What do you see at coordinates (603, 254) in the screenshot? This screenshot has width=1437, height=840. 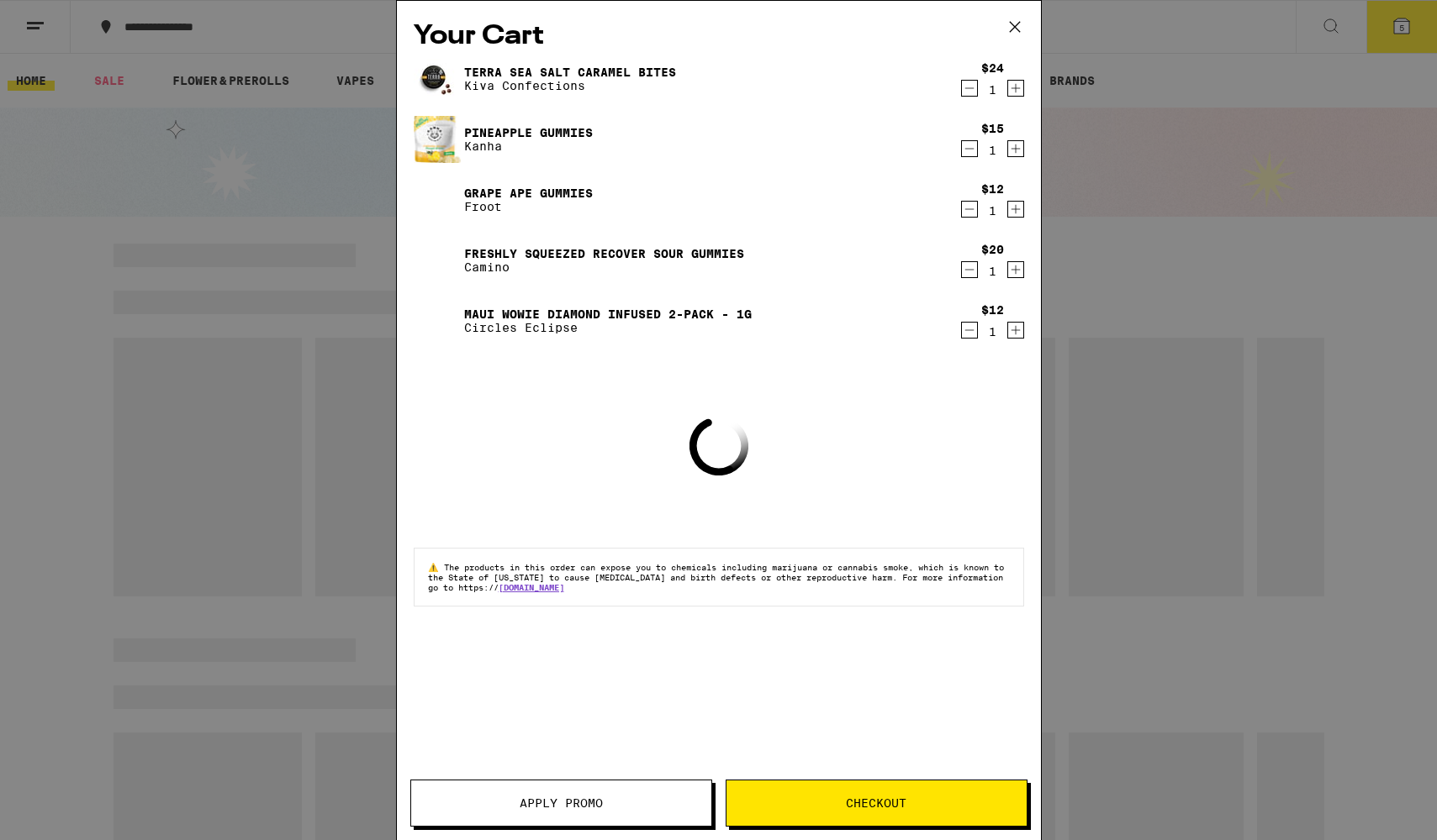 I see `a: Freshly Squeezed Recover Sour Gummies` at bounding box center [603, 254].